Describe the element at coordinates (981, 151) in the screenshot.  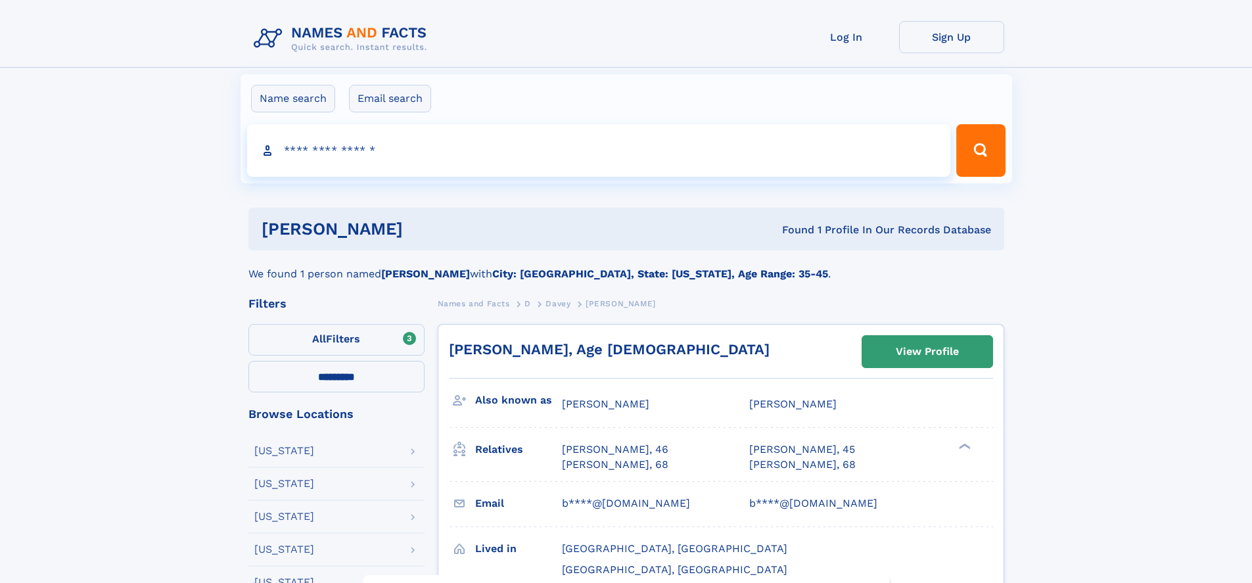
I see `button: Search Button` at that location.